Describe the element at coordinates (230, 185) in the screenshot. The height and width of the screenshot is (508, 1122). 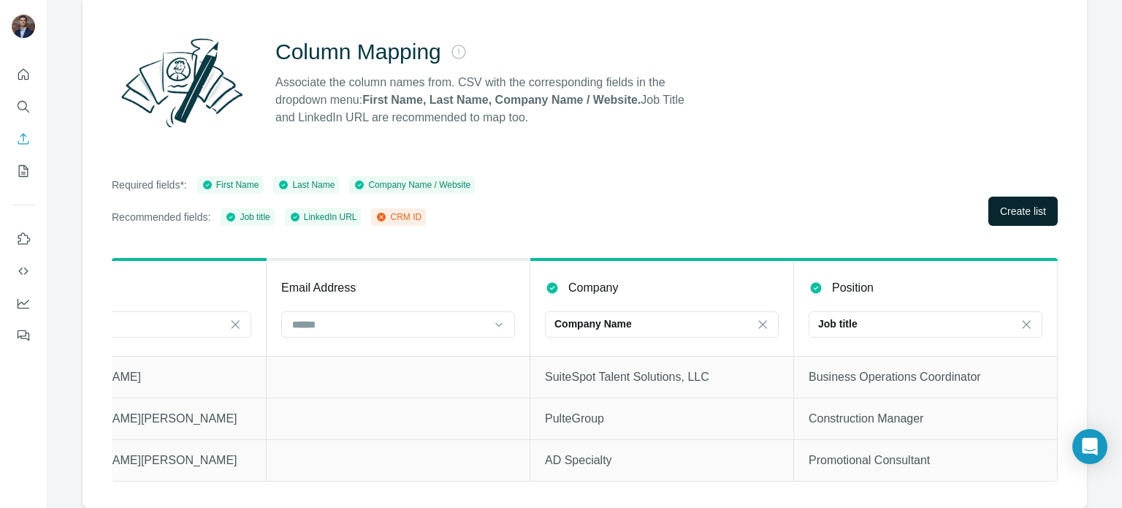
I see `div: First Name` at that location.